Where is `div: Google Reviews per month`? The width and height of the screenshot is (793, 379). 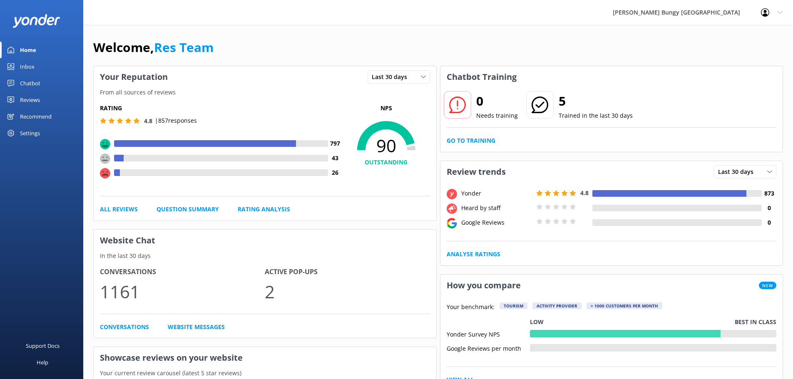 div: Google Reviews per month is located at coordinates (488, 348).